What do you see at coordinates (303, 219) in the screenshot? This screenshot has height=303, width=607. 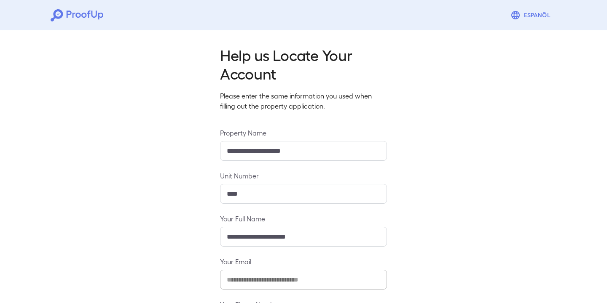 I see `label: Your Full Name` at bounding box center [303, 219].